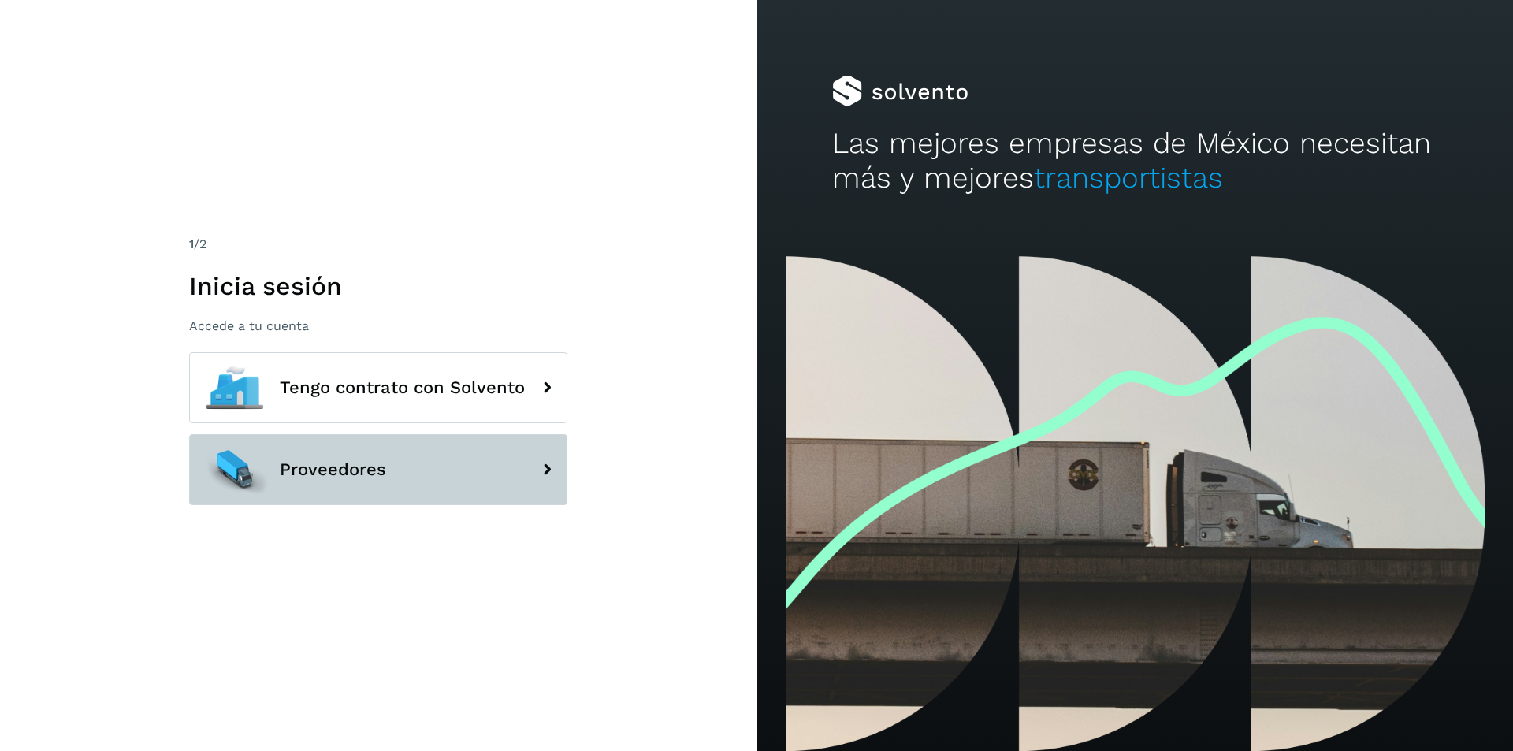 This screenshot has width=1513, height=751. Describe the element at coordinates (332, 470) in the screenshot. I see `span: Proveedores` at that location.